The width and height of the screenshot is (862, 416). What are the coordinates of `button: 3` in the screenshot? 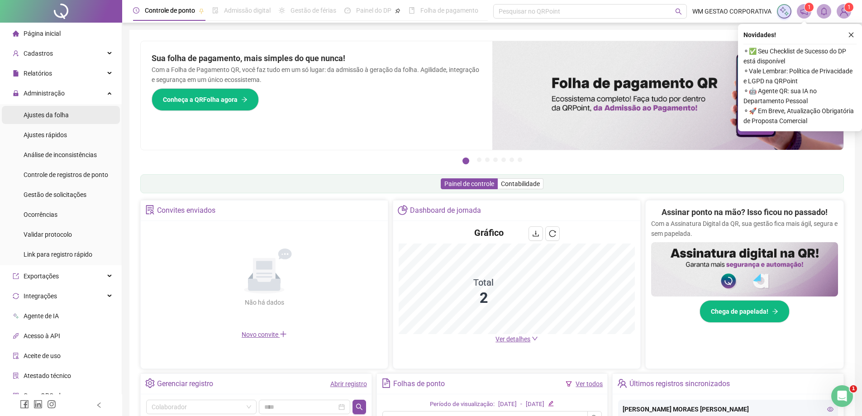 It's located at (488, 160).